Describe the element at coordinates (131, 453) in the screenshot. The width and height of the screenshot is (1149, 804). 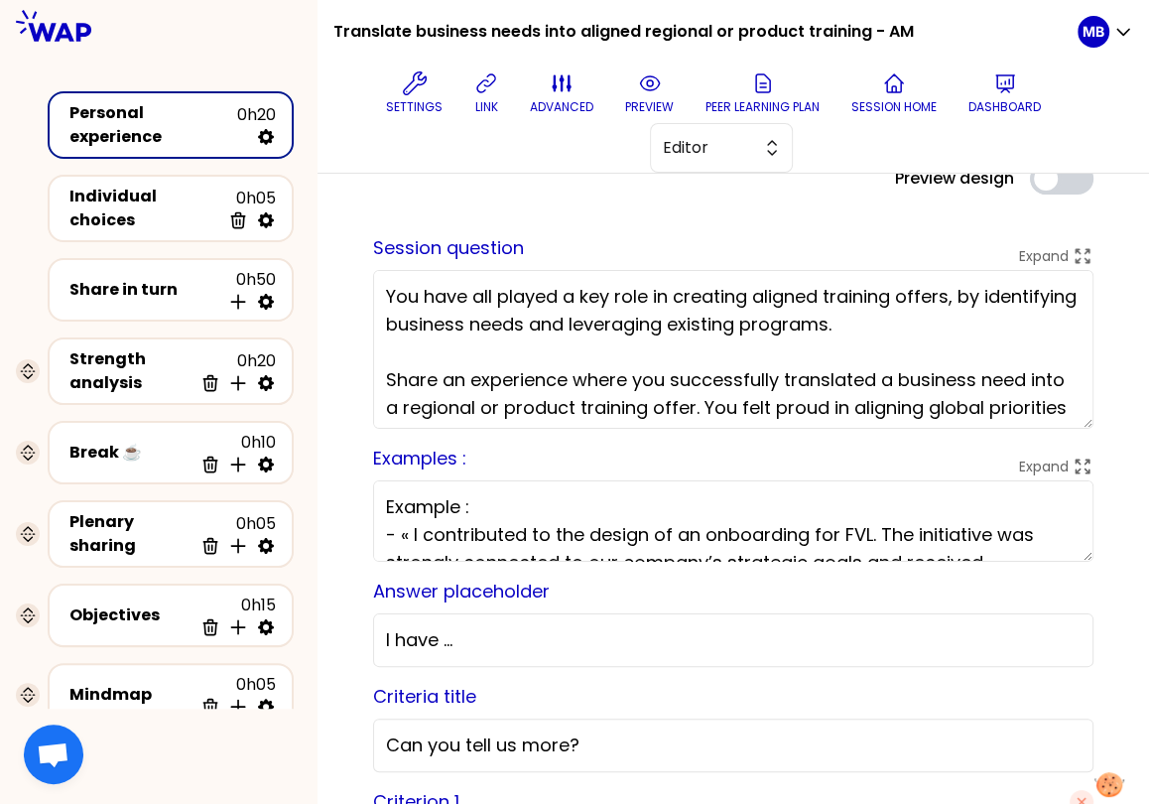
I see `div: Break ☕️` at that location.